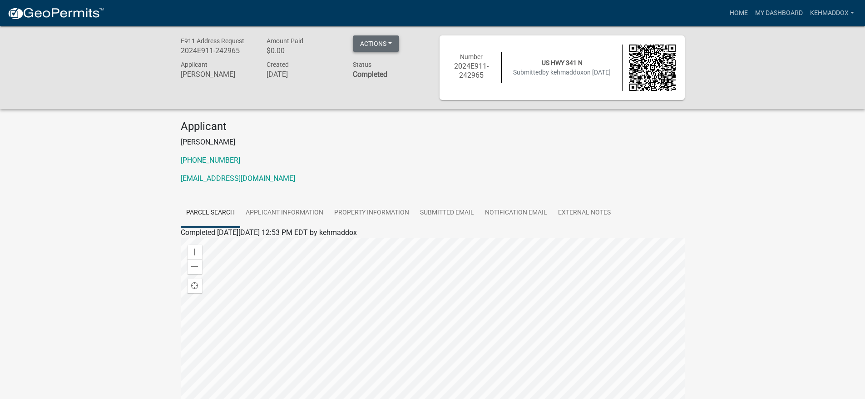 The width and height of the screenshot is (865, 399). What do you see at coordinates (471, 57) in the screenshot?
I see `span: Number` at bounding box center [471, 57].